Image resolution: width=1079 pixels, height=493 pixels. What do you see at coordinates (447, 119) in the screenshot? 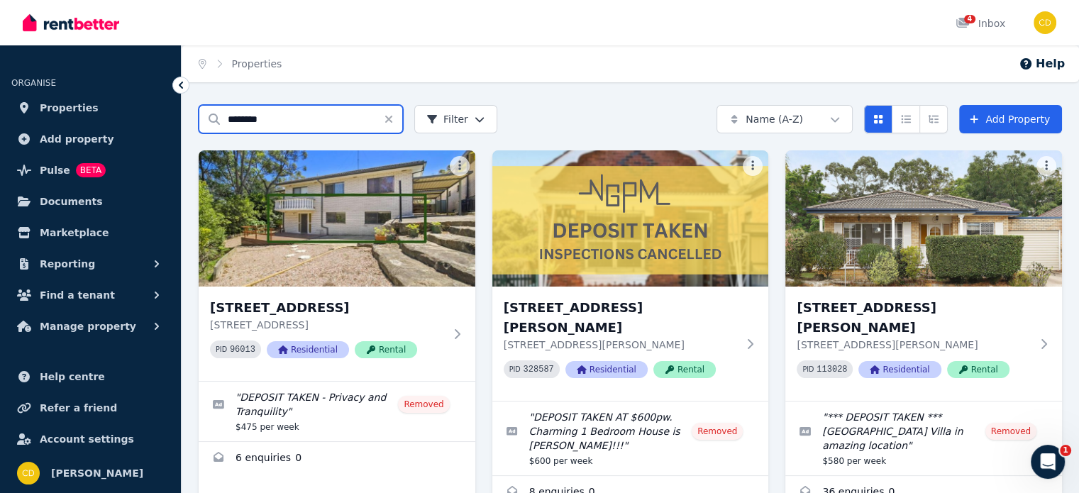
I see `span: Filter` at bounding box center [447, 119].